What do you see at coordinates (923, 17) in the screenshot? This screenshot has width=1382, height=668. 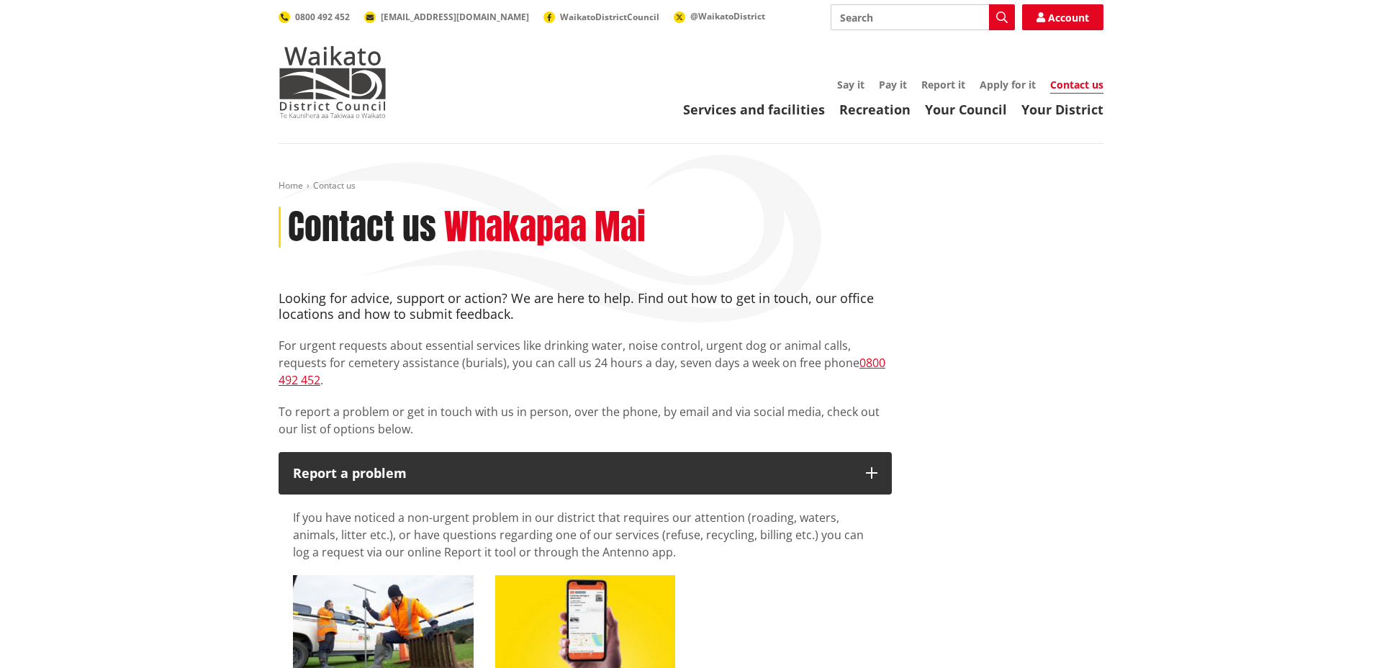 I see `input: Search input` at bounding box center [923, 17].